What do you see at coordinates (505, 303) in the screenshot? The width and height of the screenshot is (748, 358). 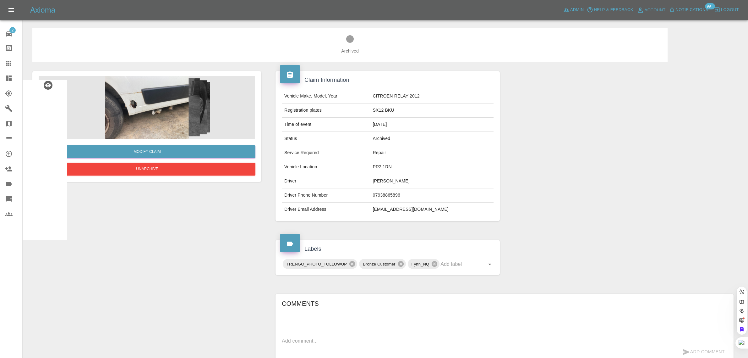 I see `h6: Comments` at bounding box center [505, 303].